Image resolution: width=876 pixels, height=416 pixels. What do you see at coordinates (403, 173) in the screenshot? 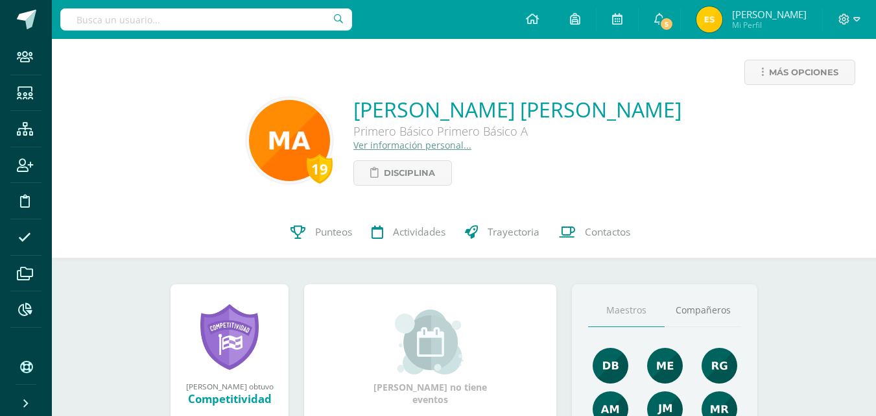
I see `a: Disciplina` at bounding box center [403, 173].